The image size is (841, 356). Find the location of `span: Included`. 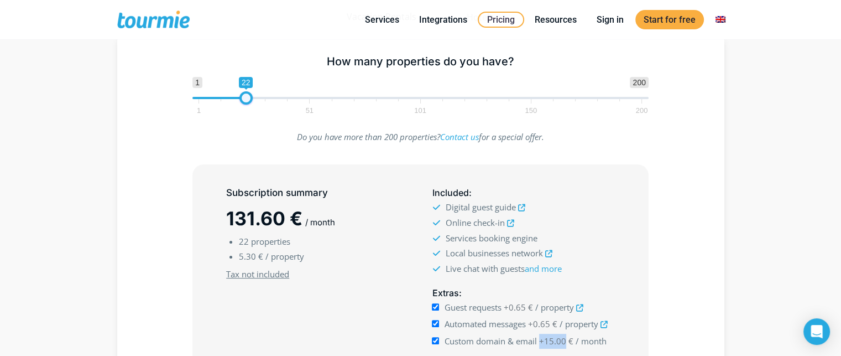

span: Included is located at coordinates (450, 192).